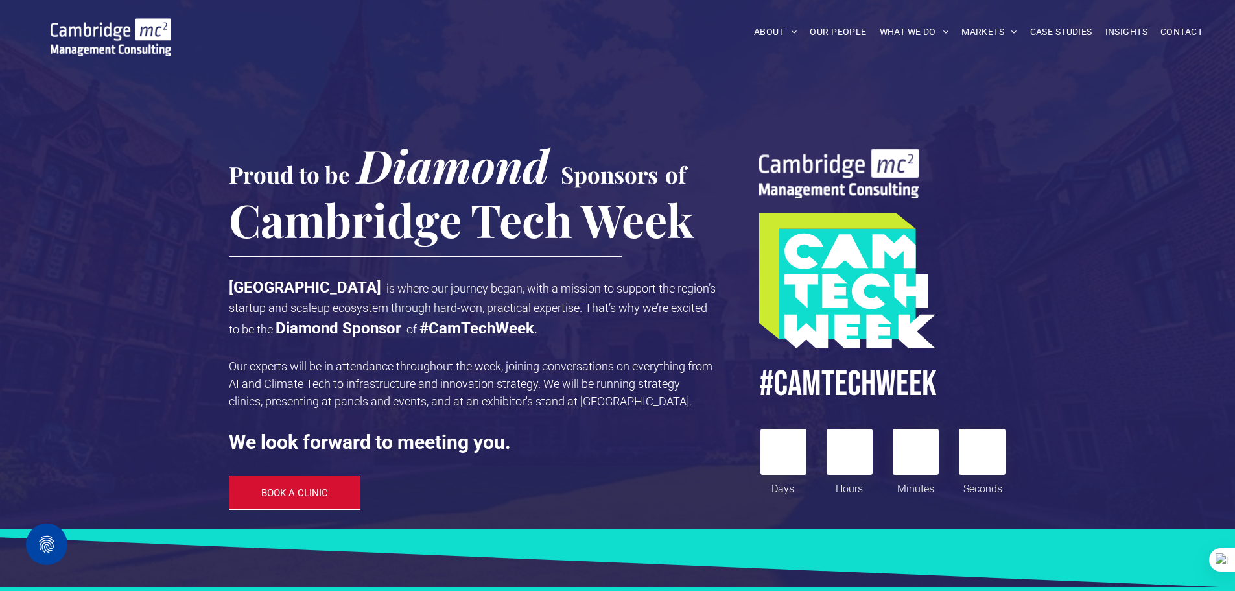  Describe the element at coordinates (461, 219) in the screenshot. I see `span: Cambridge Tech Week` at that location.